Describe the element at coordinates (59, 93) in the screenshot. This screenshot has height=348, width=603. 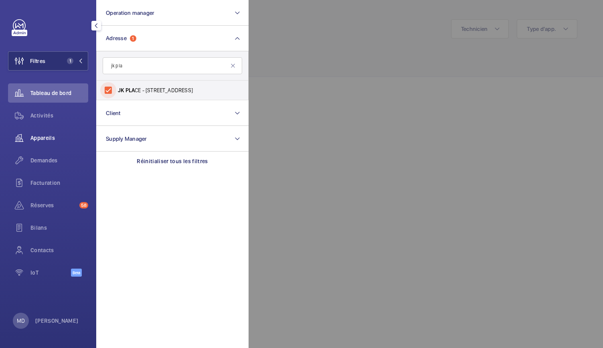
I see `span: Tableau de bord` at that location.